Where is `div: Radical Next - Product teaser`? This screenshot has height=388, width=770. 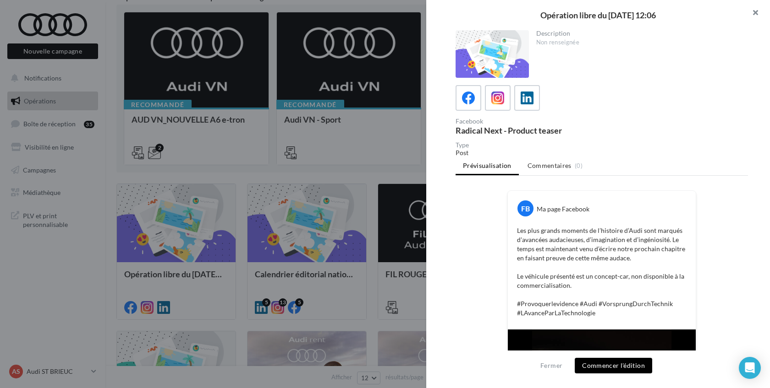 div: Radical Next - Product teaser is located at coordinates (526, 131).